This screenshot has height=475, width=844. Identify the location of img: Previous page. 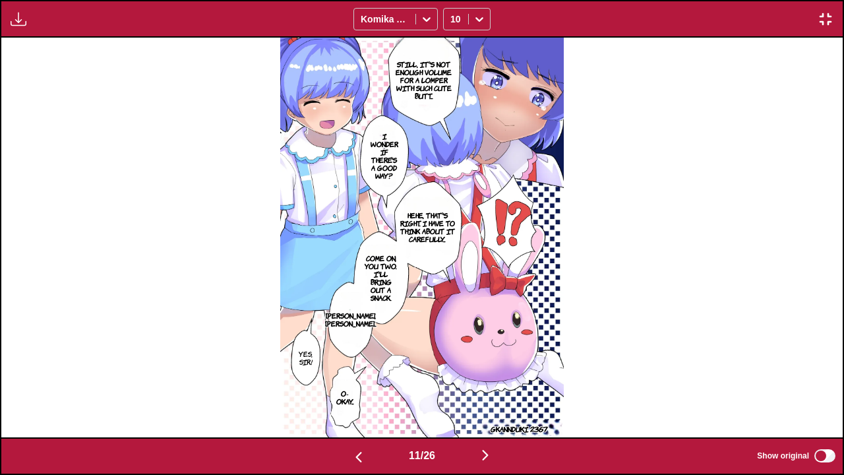
(359, 457).